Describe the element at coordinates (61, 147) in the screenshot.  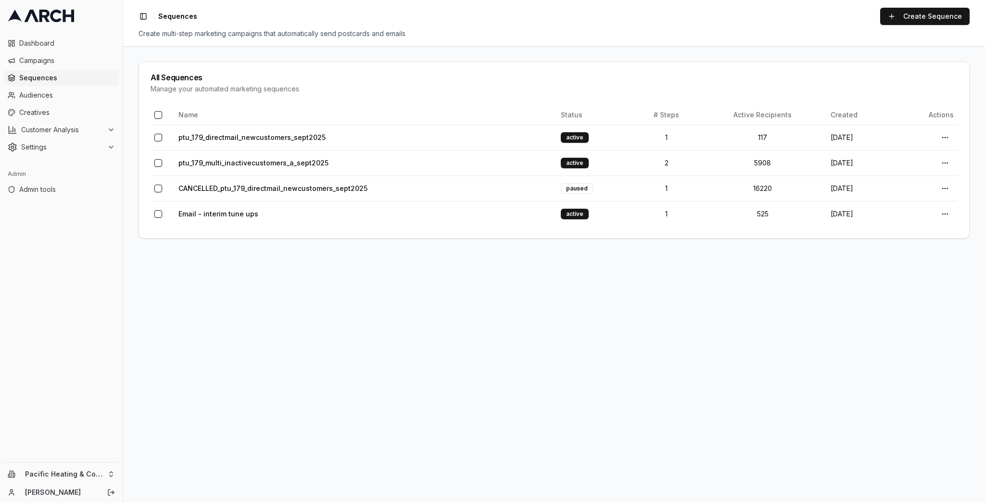
I see `button: Settings` at that location.